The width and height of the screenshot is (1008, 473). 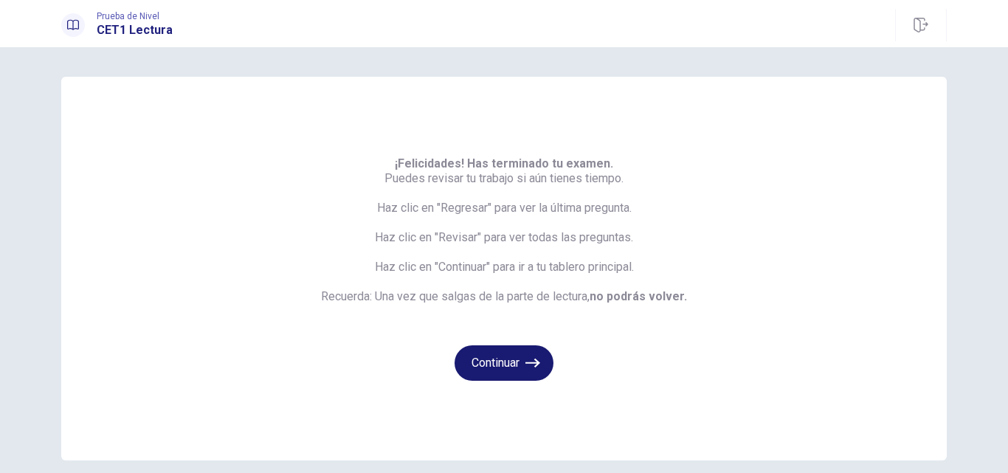 I want to click on b: no podrás volver., so click(x=638, y=296).